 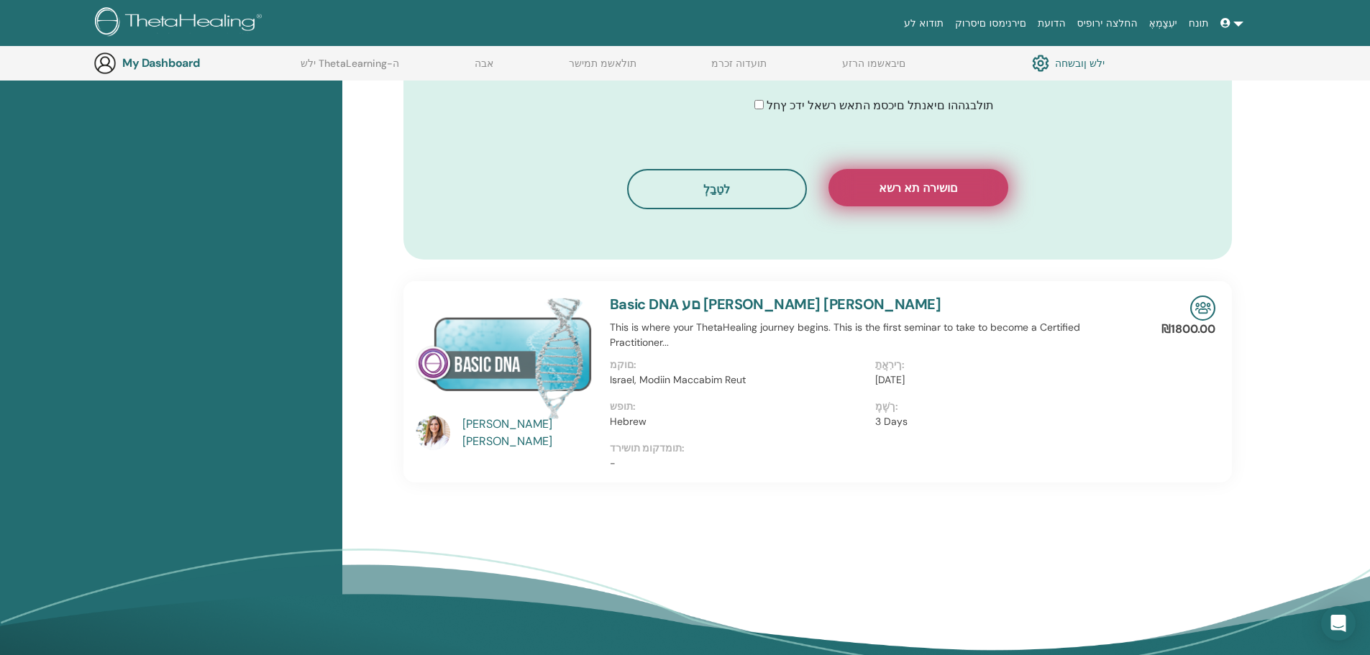 I want to click on p: This is where your ThetaHealing journey begins. This is the first seminar to take to become a Cer..., so click(x=875, y=335).